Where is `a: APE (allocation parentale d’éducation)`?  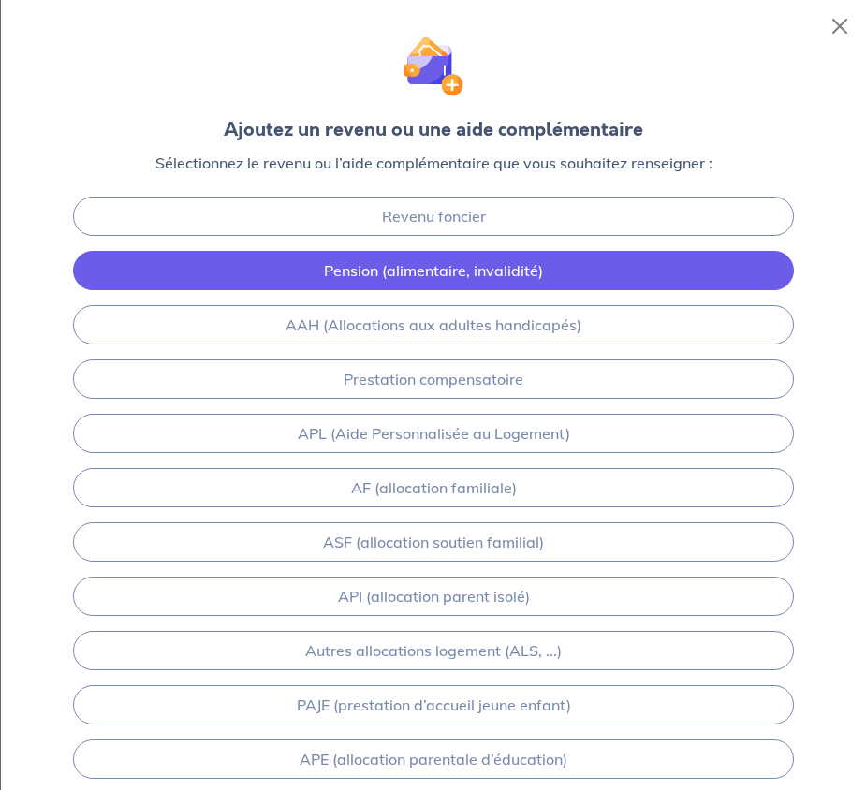
a: APE (allocation parentale d’éducation) is located at coordinates (434, 760).